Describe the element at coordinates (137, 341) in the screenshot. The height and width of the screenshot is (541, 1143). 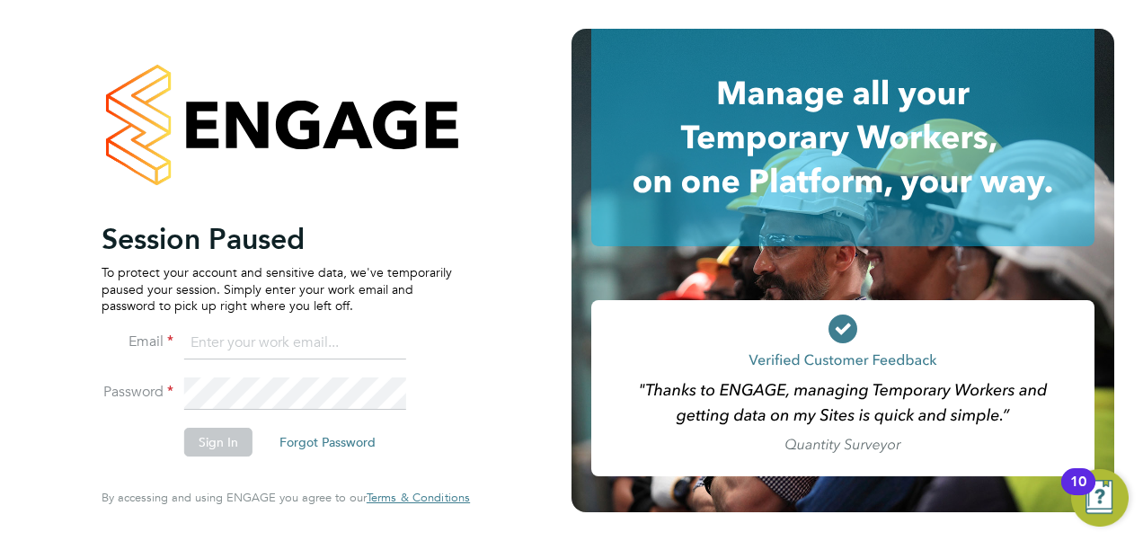
I see `label: Email` at that location.